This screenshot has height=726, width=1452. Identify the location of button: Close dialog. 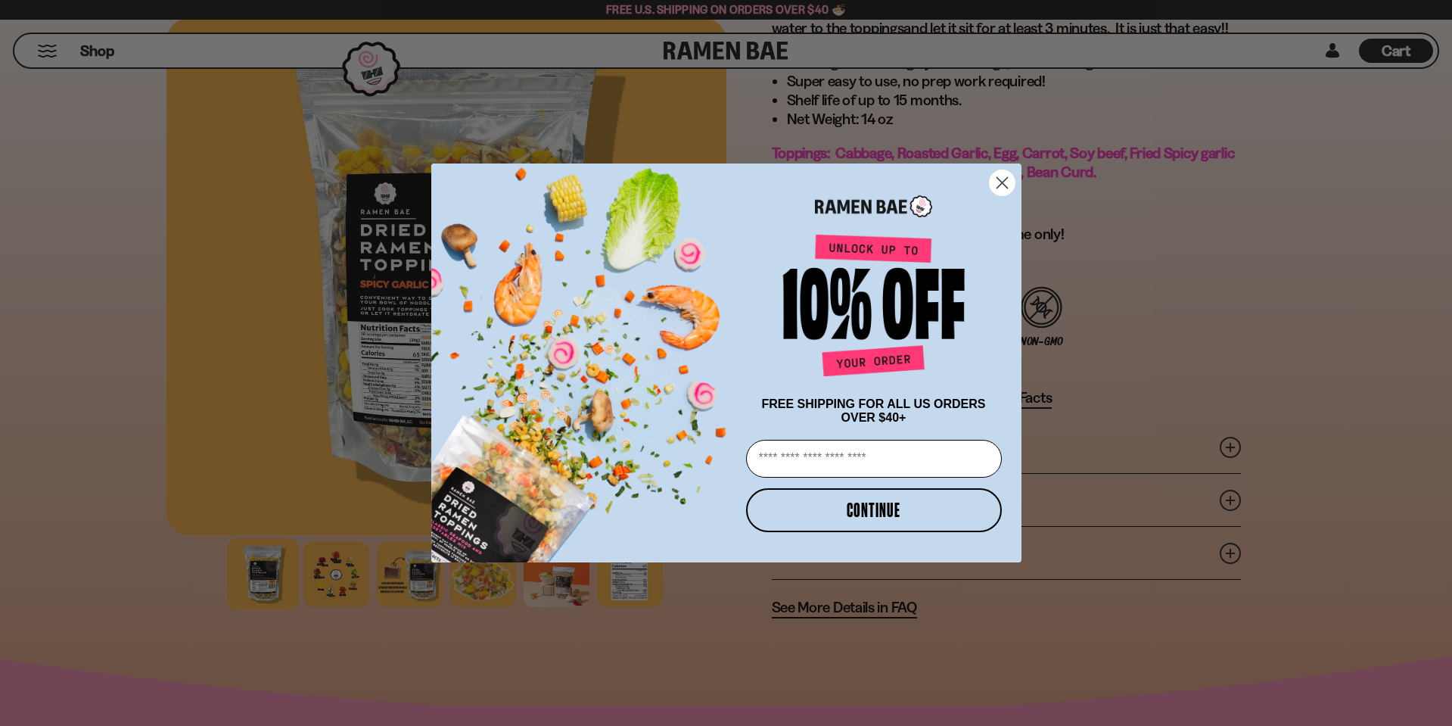
(1002, 182).